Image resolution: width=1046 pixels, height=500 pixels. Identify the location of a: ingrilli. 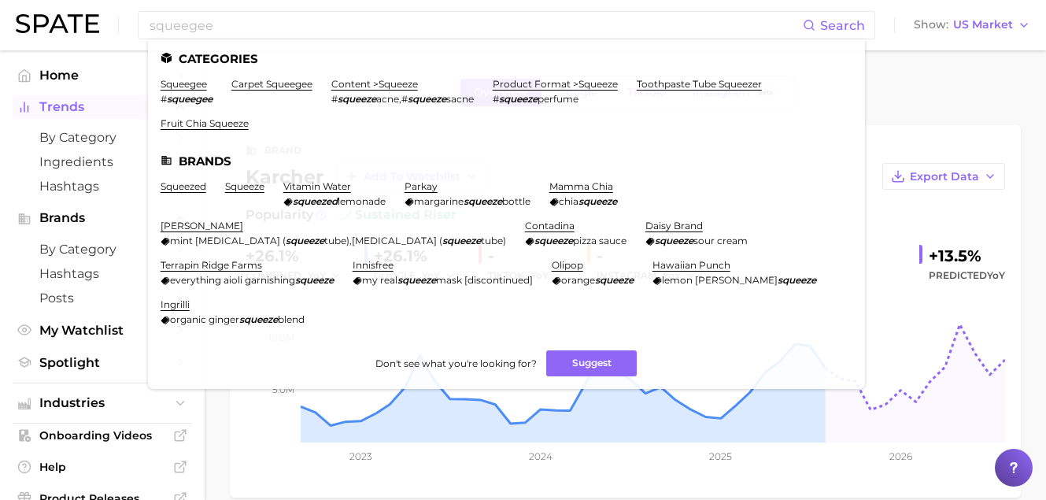
(175, 304).